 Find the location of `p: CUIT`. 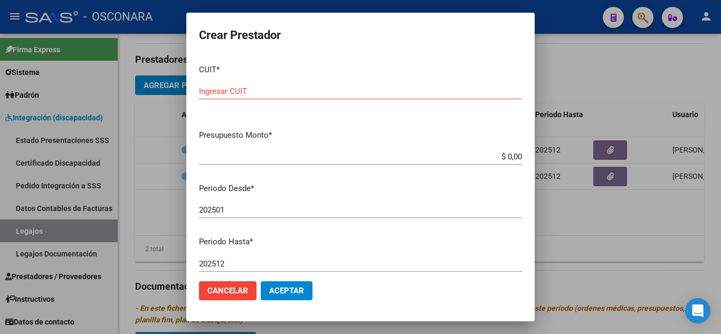

p: CUIT is located at coordinates (361, 70).